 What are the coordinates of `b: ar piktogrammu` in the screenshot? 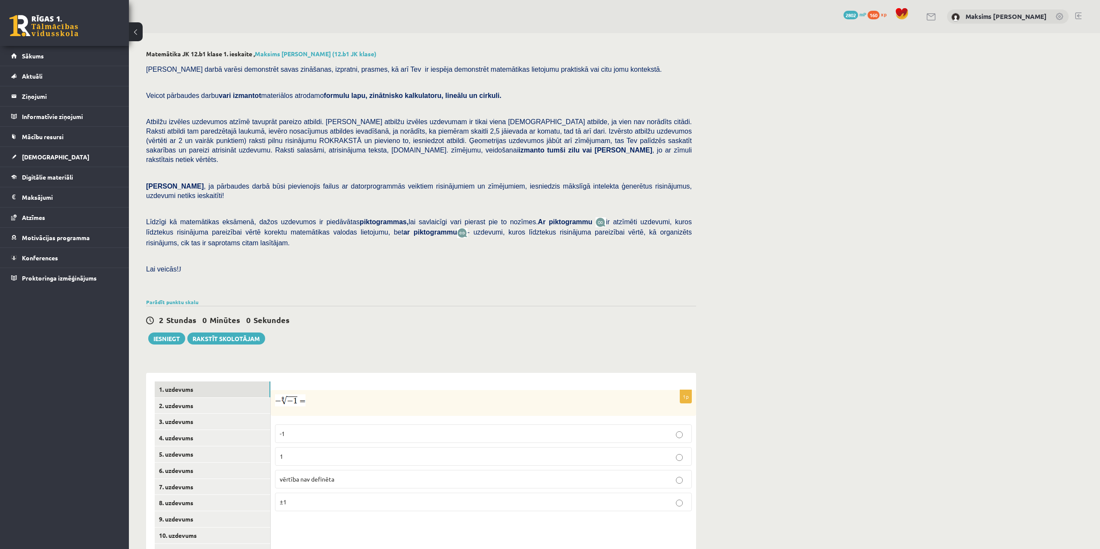 It's located at (430, 232).